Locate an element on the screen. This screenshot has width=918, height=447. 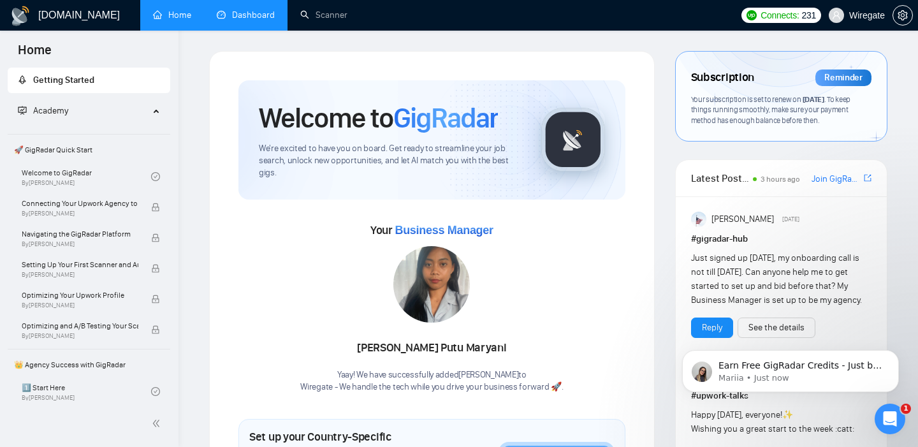
img: gigradar-logo.png is located at coordinates (573, 140).